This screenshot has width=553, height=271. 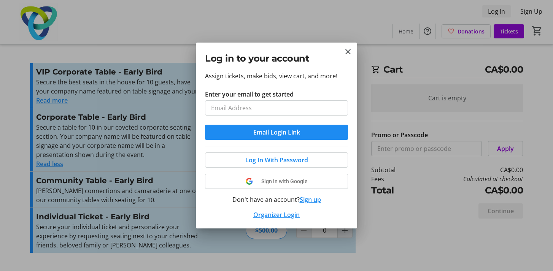 I want to click on a: Organizer Login, so click(x=277, y=215).